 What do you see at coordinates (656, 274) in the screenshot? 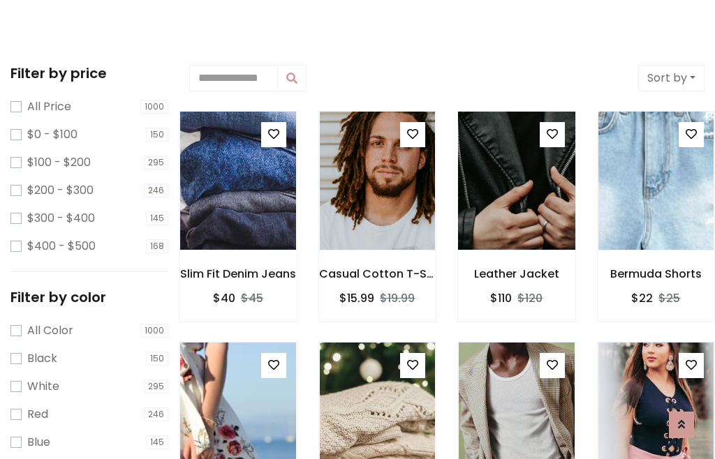
I see `h6: Bermuda Shorts` at bounding box center [656, 274].